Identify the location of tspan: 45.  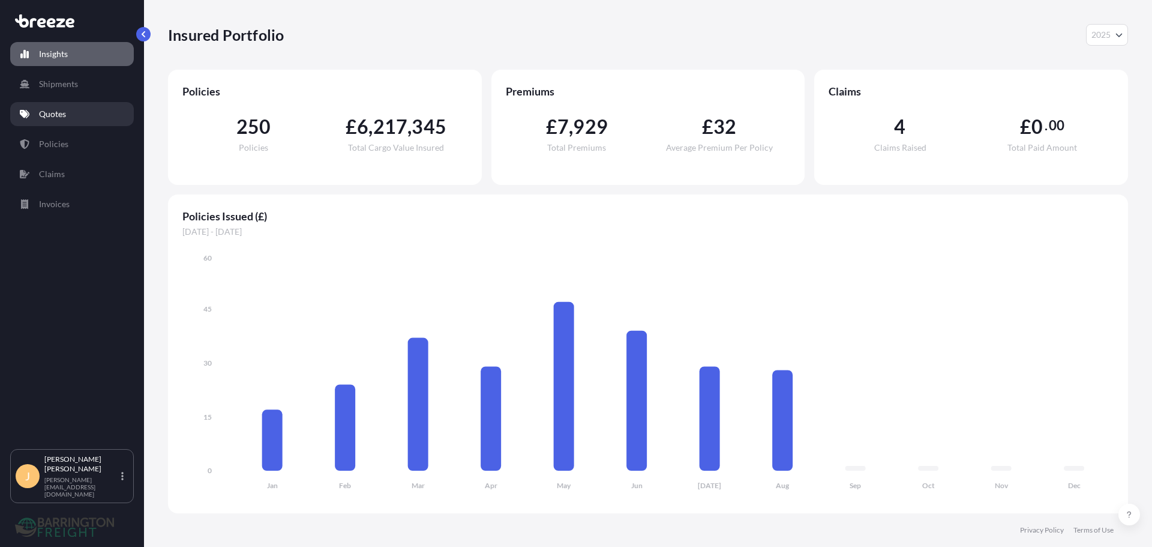
(208, 309).